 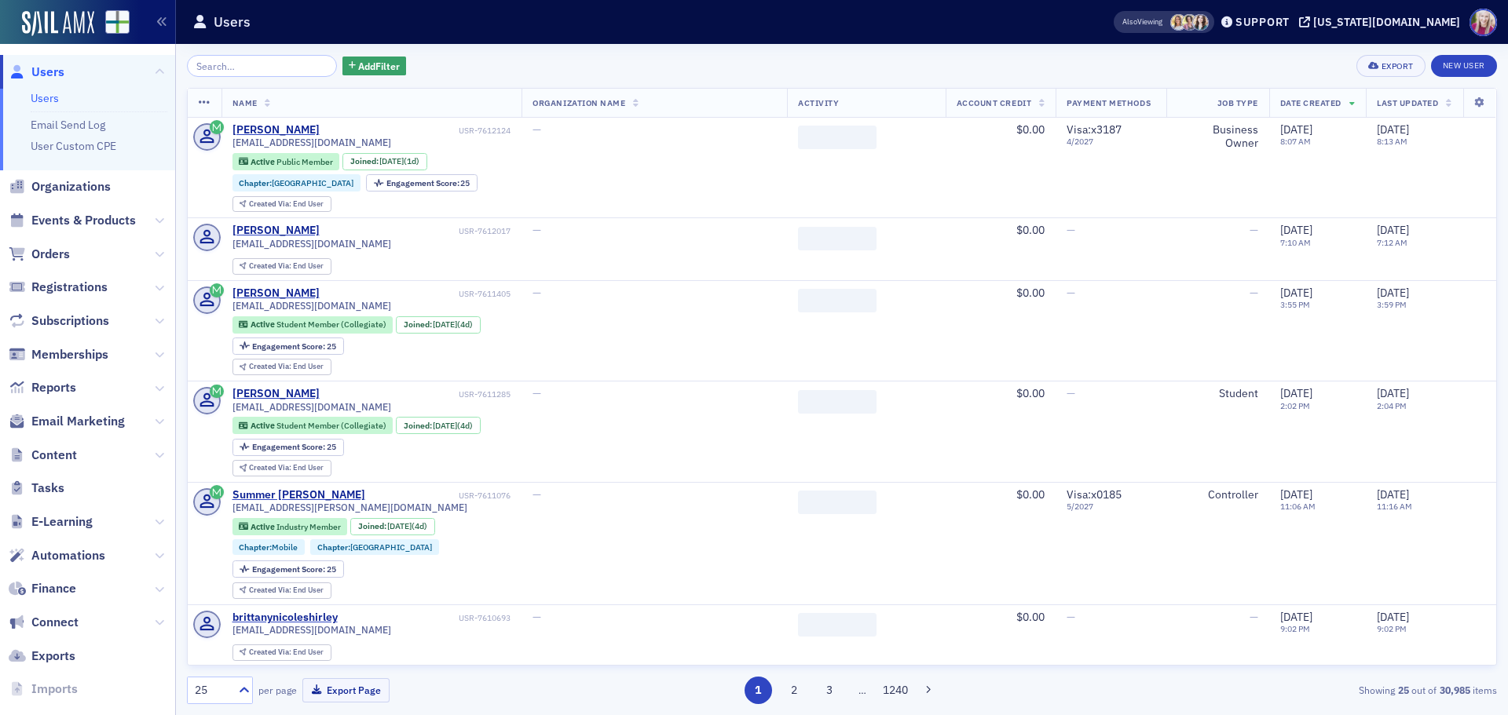 I want to click on div: Showing out of items, so click(x=1284, y=690).